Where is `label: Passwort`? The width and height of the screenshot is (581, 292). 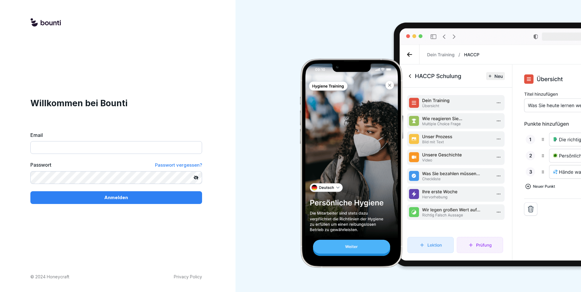 label: Passwort is located at coordinates (41, 165).